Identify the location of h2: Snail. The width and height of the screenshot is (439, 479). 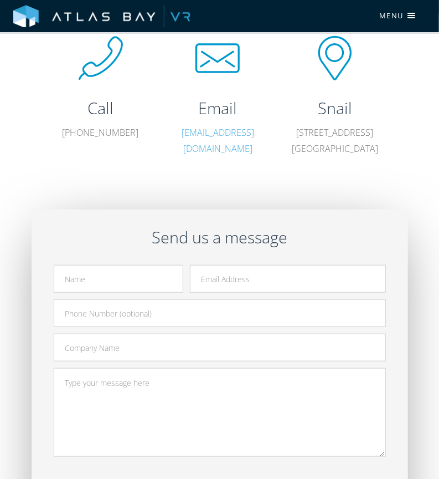
(335, 108).